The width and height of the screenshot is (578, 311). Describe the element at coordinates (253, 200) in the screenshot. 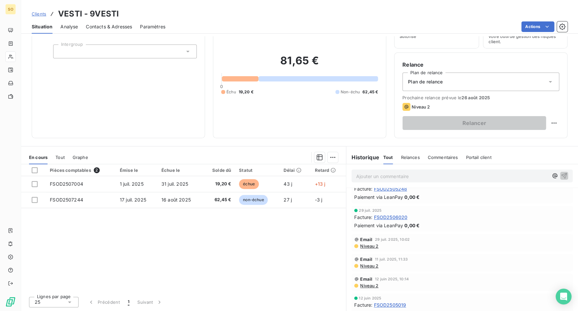

I see `span: non-échue` at that location.